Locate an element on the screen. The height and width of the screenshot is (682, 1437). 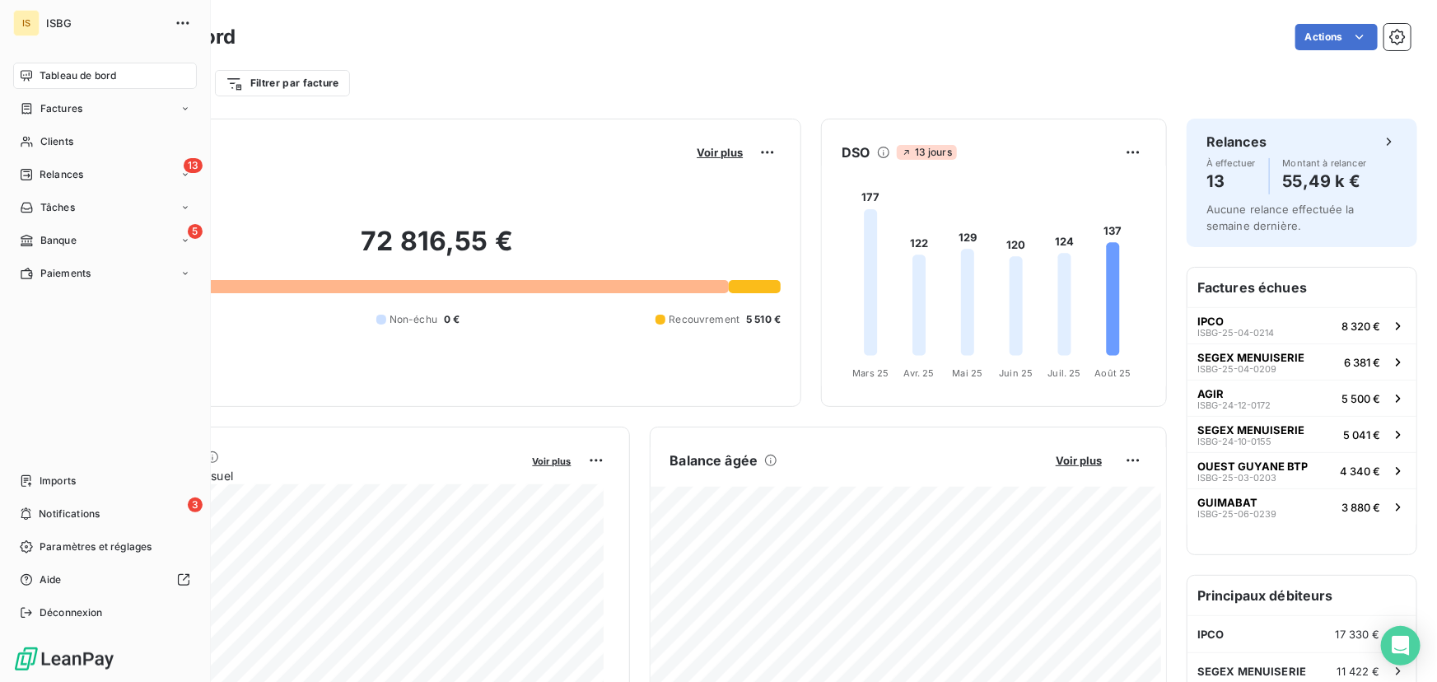
h6: DSO is located at coordinates (856, 152).